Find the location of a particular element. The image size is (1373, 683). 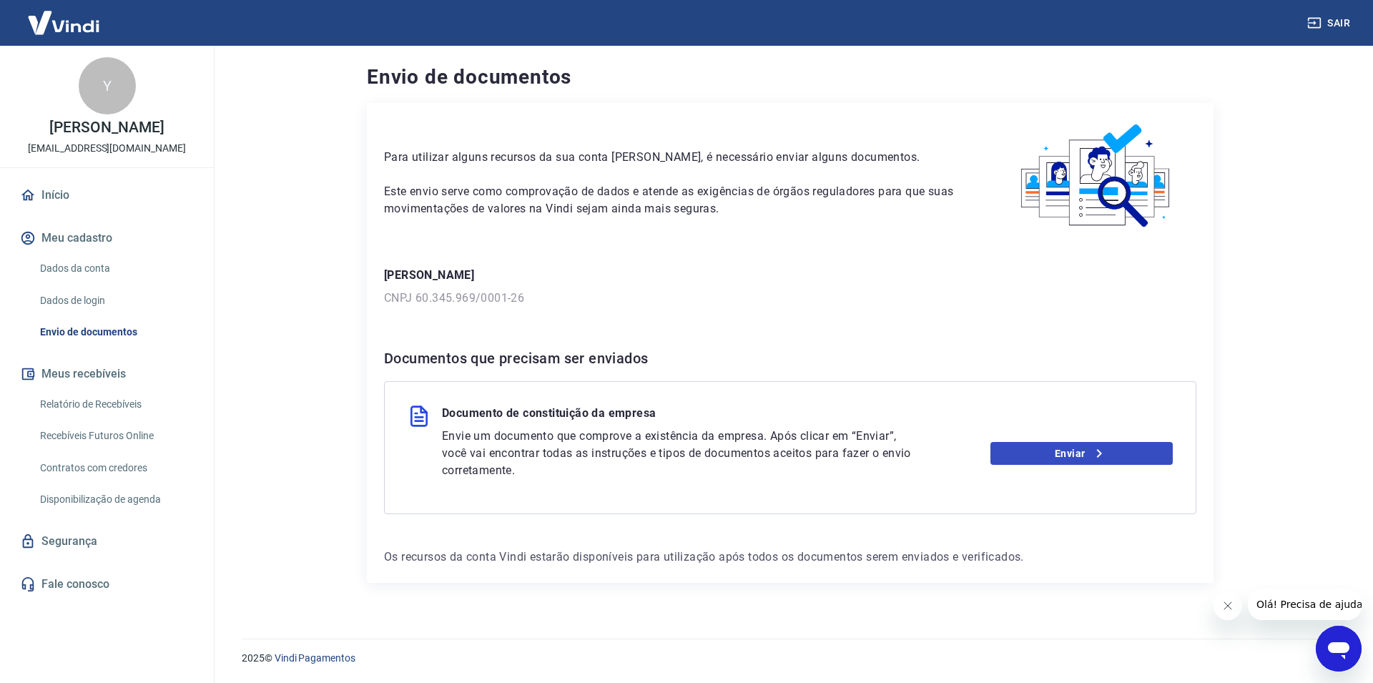

img: file.3f2e98d22047474d3a157069828955b5.svg is located at coordinates (419, 416).